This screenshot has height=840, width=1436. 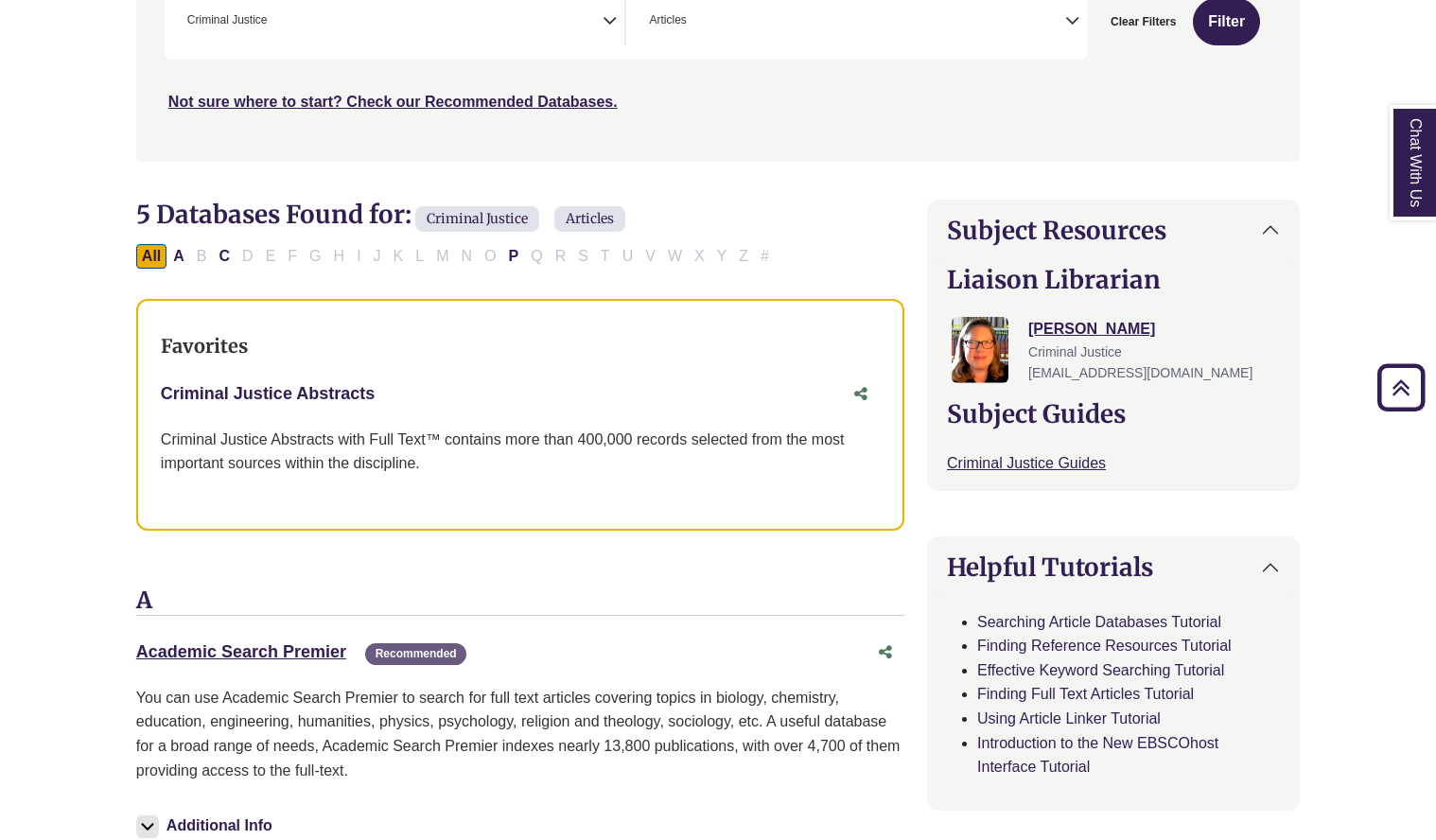 What do you see at coordinates (513, 257) in the screenshot?
I see `button: Filter Results P` at bounding box center [513, 257].